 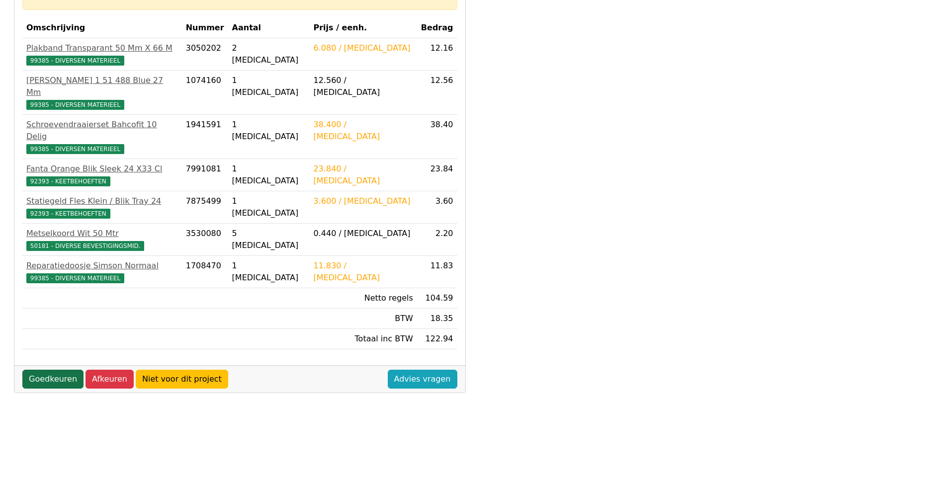 What do you see at coordinates (85, 246) in the screenshot?
I see `span: 50181 - DIVERSE BEVESTIGINGSMID.` at bounding box center [85, 246].